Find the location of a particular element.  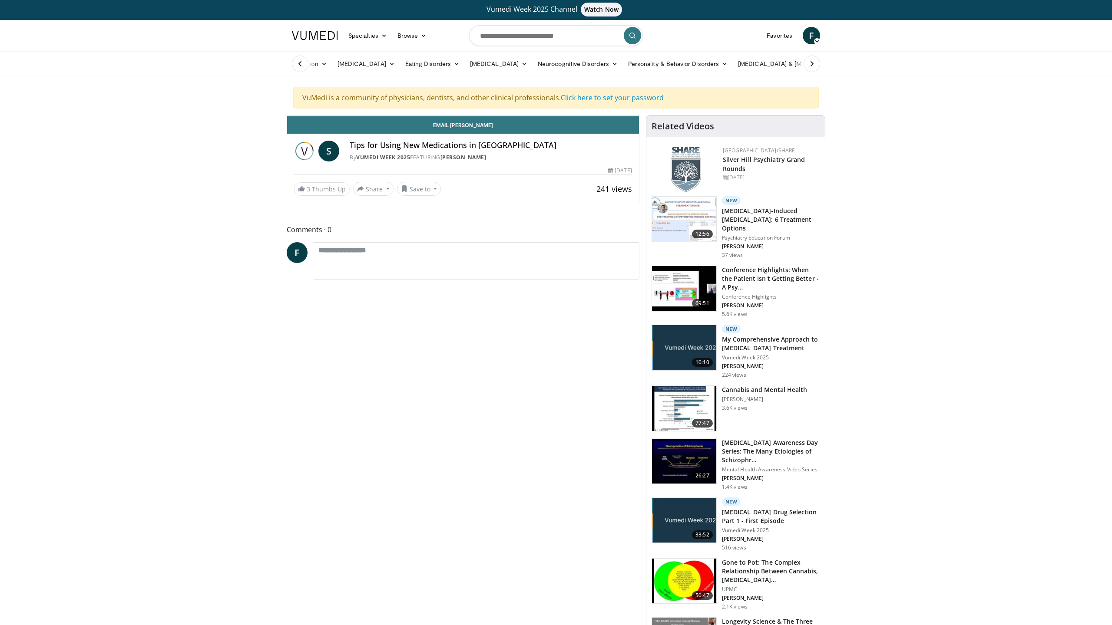

a: Browse is located at coordinates (412, 36).